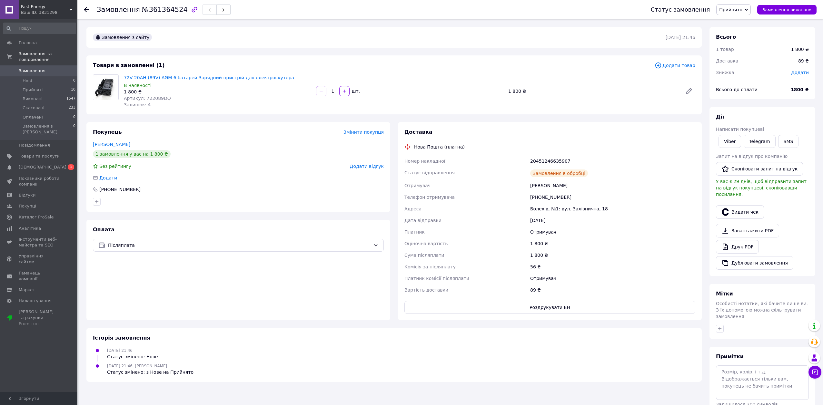 The image size is (823, 405). I want to click on span: Додати відгук, so click(367, 166).